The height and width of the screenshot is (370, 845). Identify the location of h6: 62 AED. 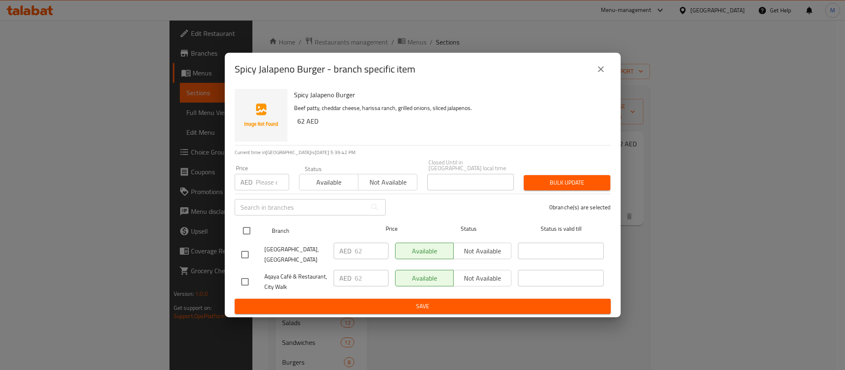
(451, 121).